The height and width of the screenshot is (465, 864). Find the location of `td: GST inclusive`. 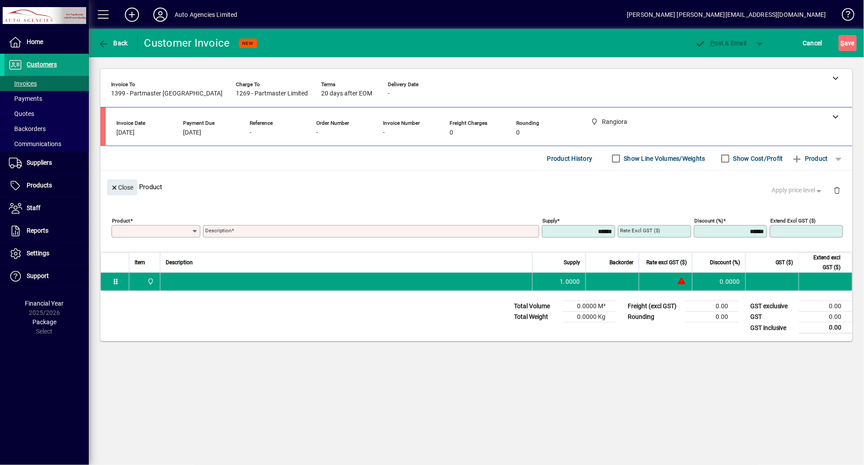

td: GST inclusive is located at coordinates (772, 328).